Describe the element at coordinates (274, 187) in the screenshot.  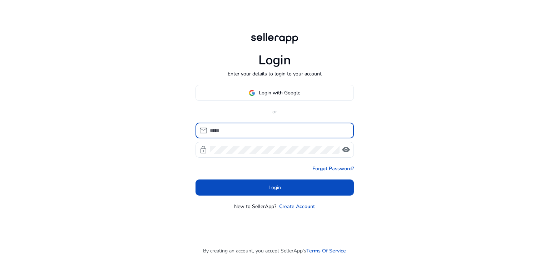
I see `span: Login` at that location.